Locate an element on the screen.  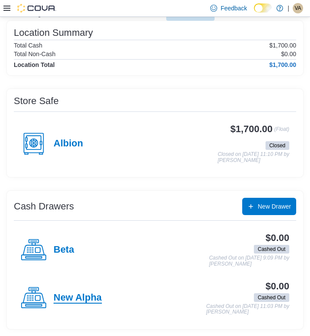
p: $1,700.00 is located at coordinates (283, 45).